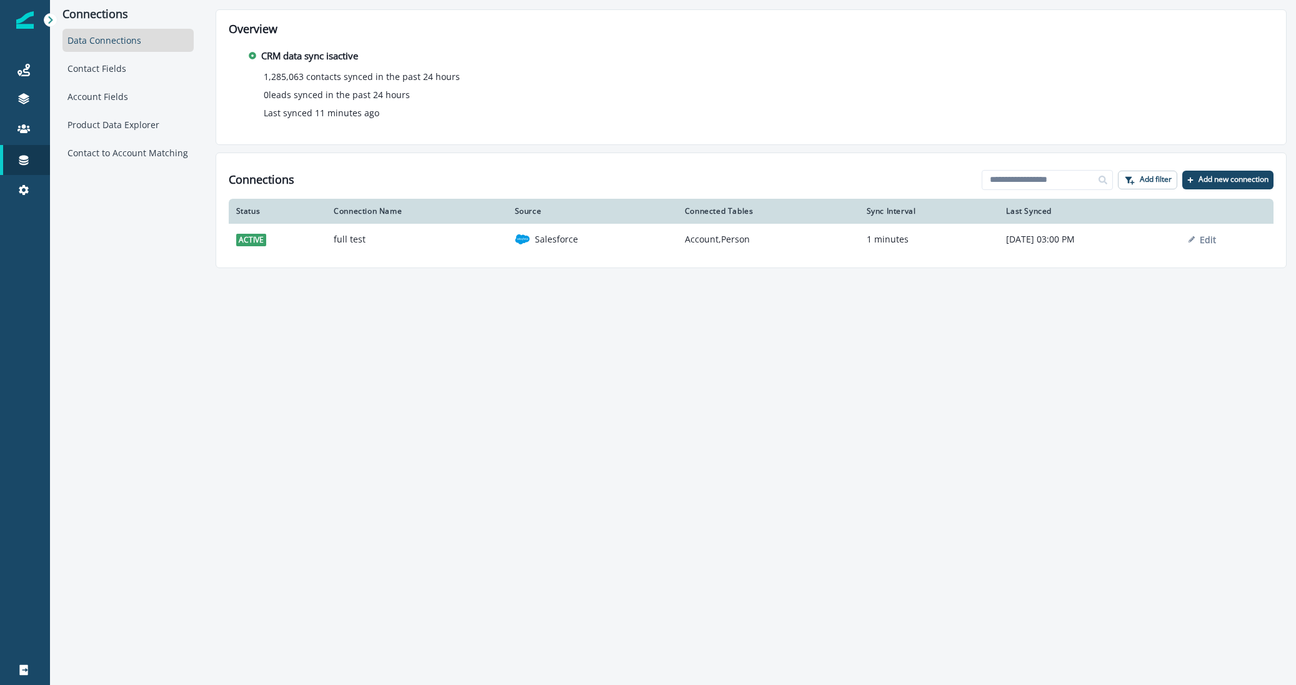 This screenshot has width=1296, height=685. Describe the element at coordinates (1147, 180) in the screenshot. I see `button: Add filter` at that location.